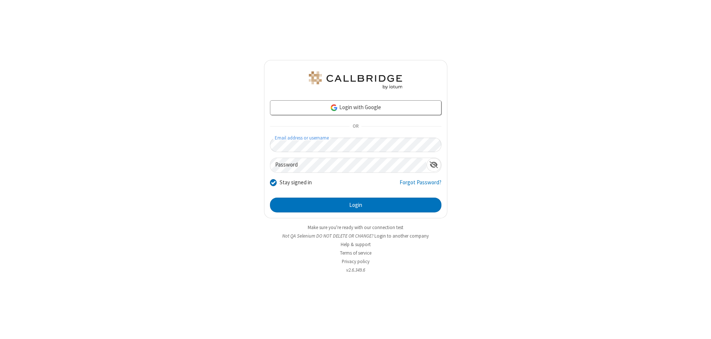  I want to click on a: Privacy policy, so click(355, 261).